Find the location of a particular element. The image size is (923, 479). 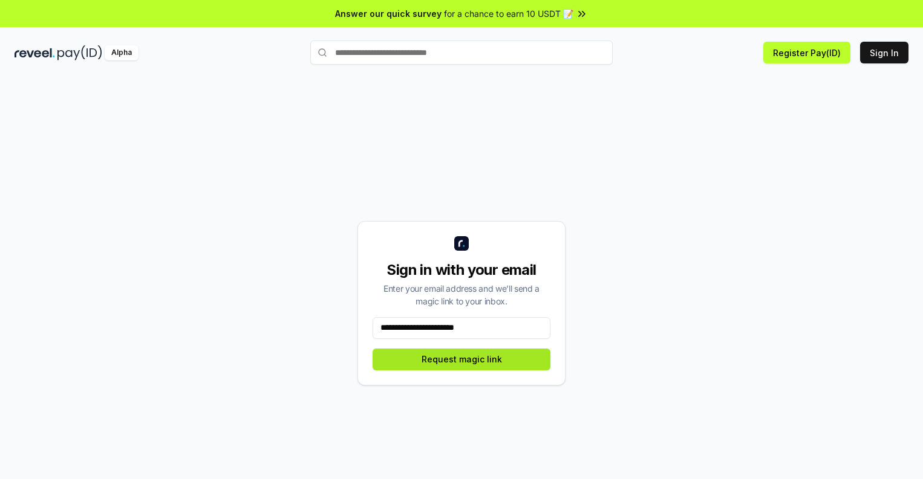

div: Alpha is located at coordinates (122, 53).